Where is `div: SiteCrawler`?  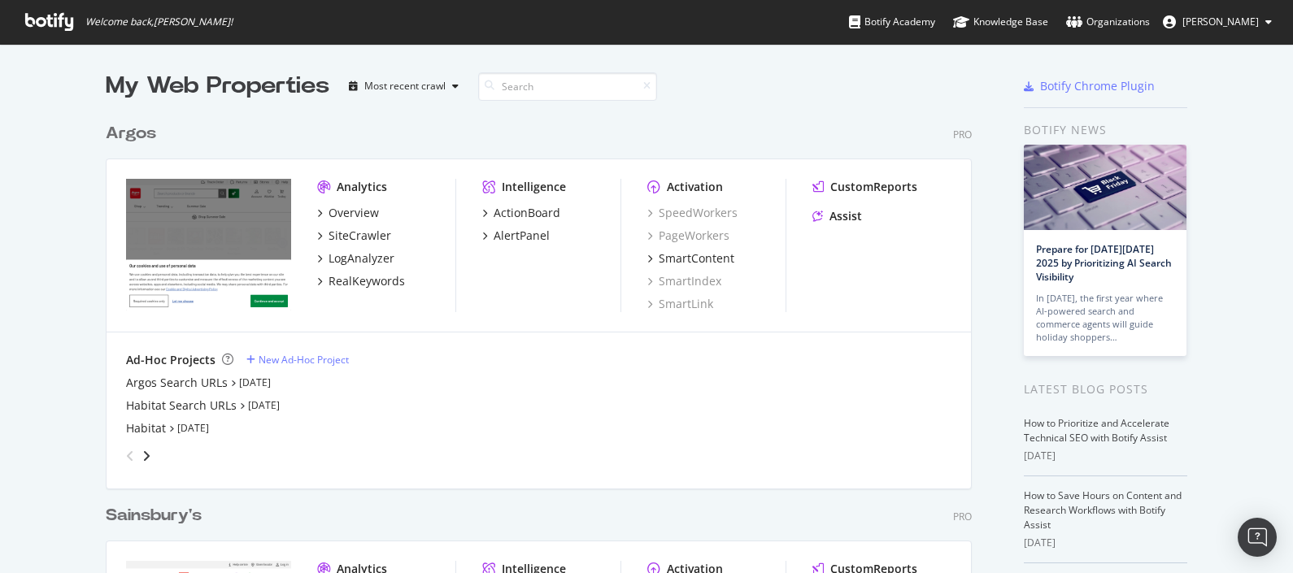 div: SiteCrawler is located at coordinates (359, 236).